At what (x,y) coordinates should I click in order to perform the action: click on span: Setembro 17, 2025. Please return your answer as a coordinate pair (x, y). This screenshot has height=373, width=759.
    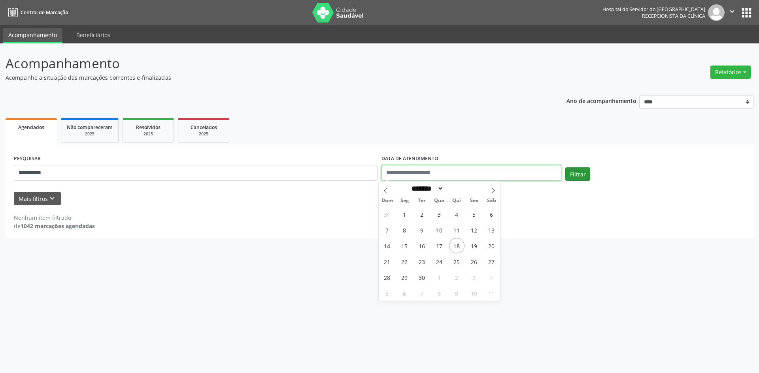
    Looking at the image, I should click on (439, 246).